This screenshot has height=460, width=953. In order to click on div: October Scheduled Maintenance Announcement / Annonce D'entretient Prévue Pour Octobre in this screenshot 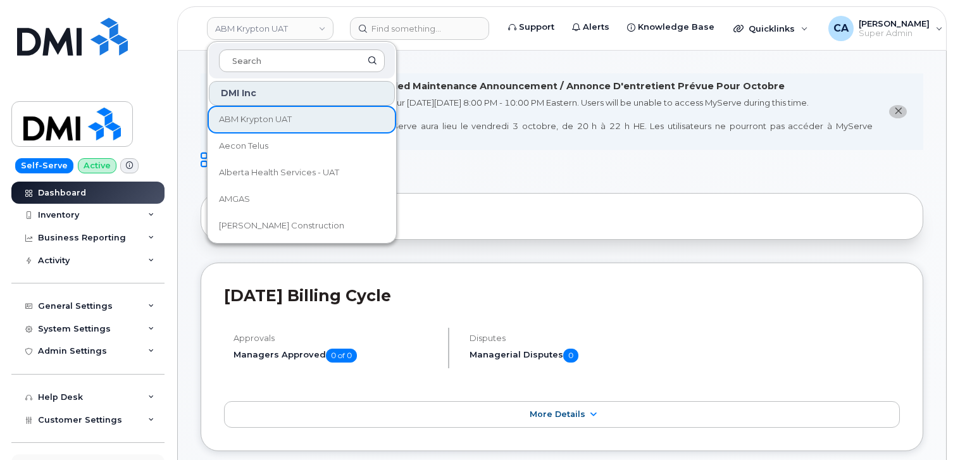, I will do `click(549, 86)`.